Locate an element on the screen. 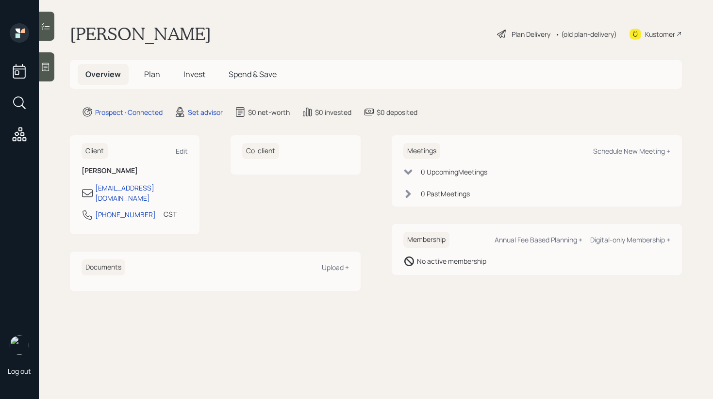  div: Edit is located at coordinates (182, 151).